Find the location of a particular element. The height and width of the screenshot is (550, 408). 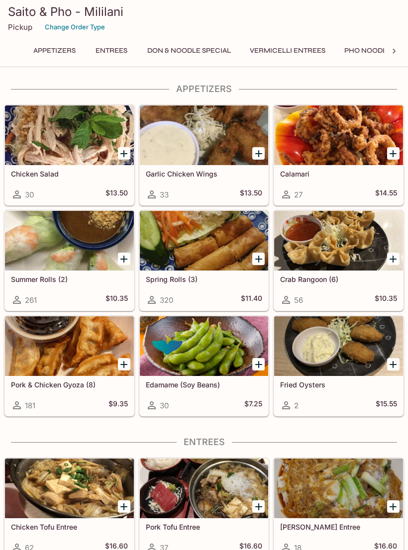

div: Katsu Tama Entree is located at coordinates (338, 489).